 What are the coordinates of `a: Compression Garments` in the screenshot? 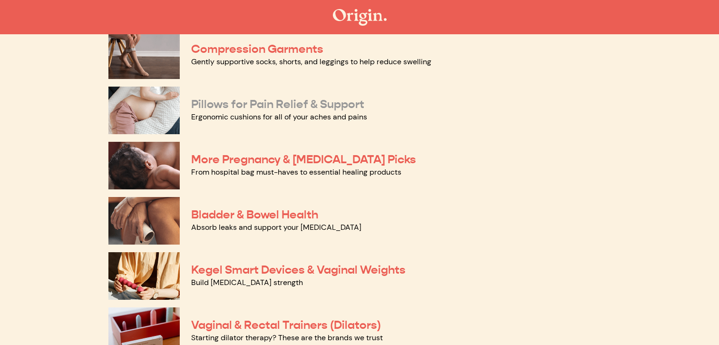 It's located at (257, 49).